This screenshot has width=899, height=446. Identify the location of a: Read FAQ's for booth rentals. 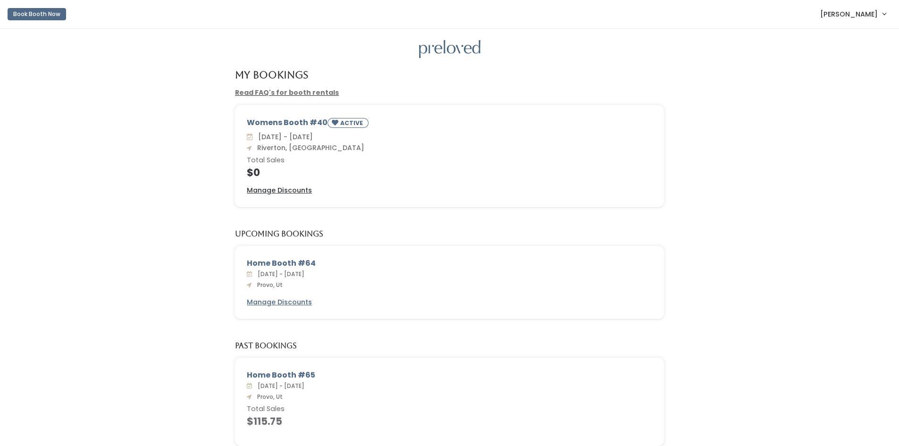
(287, 92).